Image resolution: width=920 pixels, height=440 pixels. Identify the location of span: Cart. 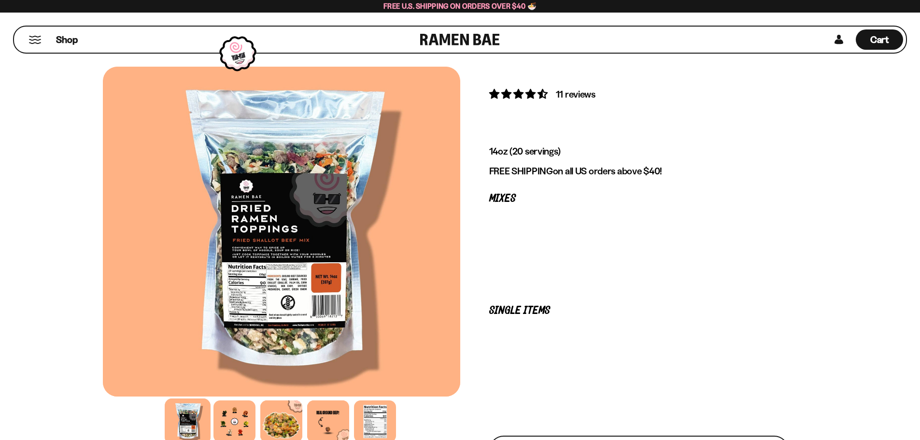
(879, 40).